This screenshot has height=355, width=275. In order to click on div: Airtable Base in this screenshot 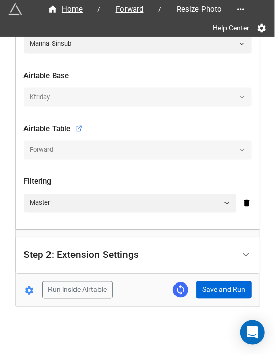, I will do `click(138, 76)`.